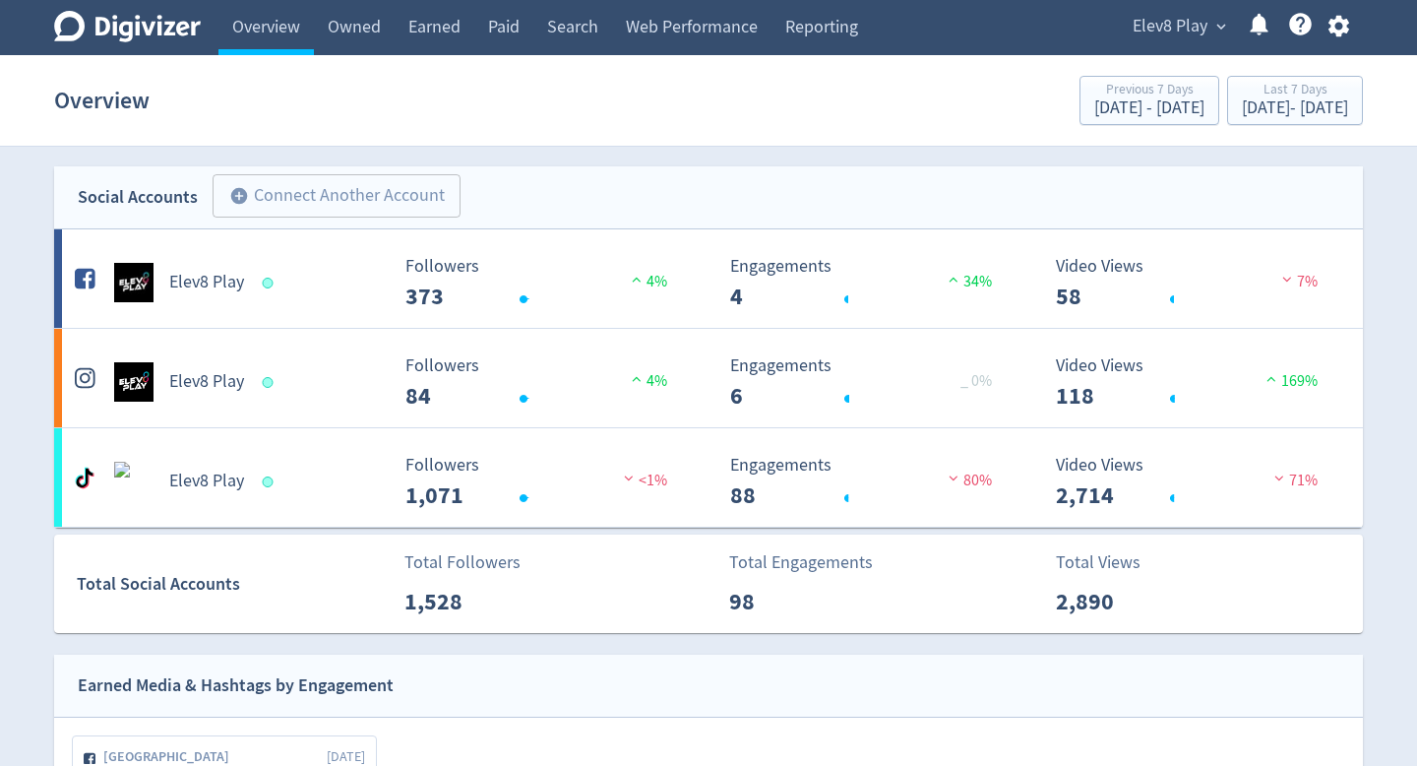 The image size is (1417, 766). What do you see at coordinates (967, 480) in the screenshot?
I see `span: 80%` at bounding box center [967, 480].